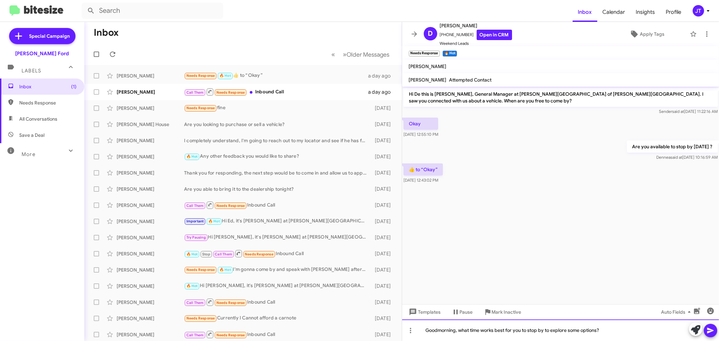 This screenshot has height=341, width=719. I want to click on span: Insights, so click(646, 12).